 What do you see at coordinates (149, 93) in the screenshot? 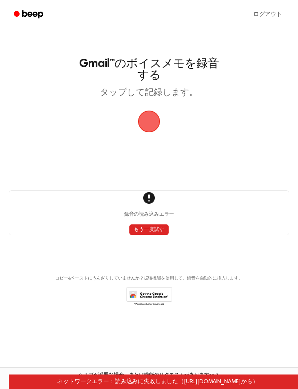
I see `p: タップして記録します。` at bounding box center [149, 93].